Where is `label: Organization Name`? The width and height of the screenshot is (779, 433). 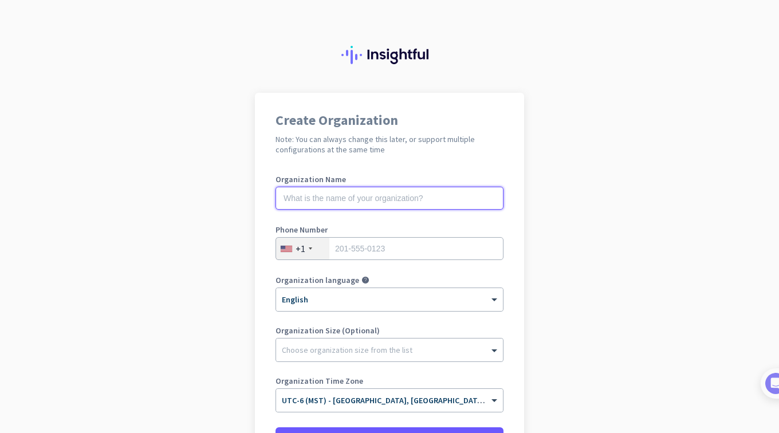
label: Organization Name is located at coordinates (390, 179).